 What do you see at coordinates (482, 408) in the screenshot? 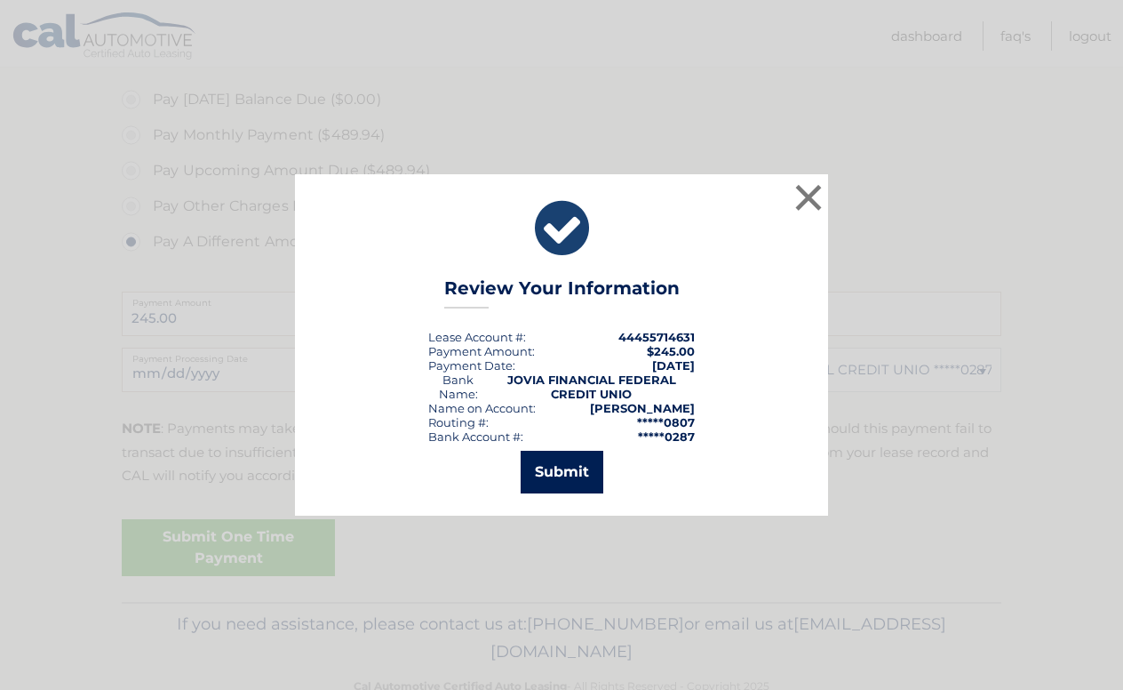
I see `div: Name on Account:` at bounding box center [482, 408].